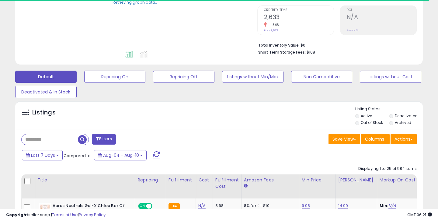 Image resolution: width=438 pixels, height=221 pixels. What do you see at coordinates (403, 139) in the screenshot?
I see `button: Actions` at bounding box center [403, 139].